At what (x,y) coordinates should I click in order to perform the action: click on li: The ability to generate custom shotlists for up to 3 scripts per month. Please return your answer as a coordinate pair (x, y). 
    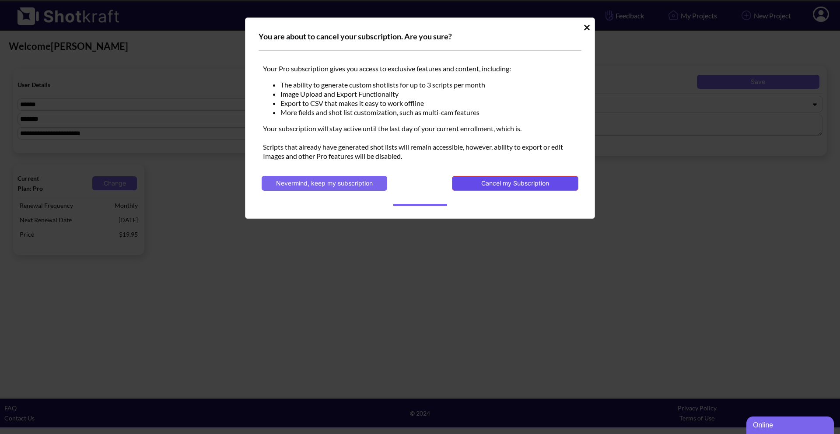
    Looking at the image, I should click on (429, 84).